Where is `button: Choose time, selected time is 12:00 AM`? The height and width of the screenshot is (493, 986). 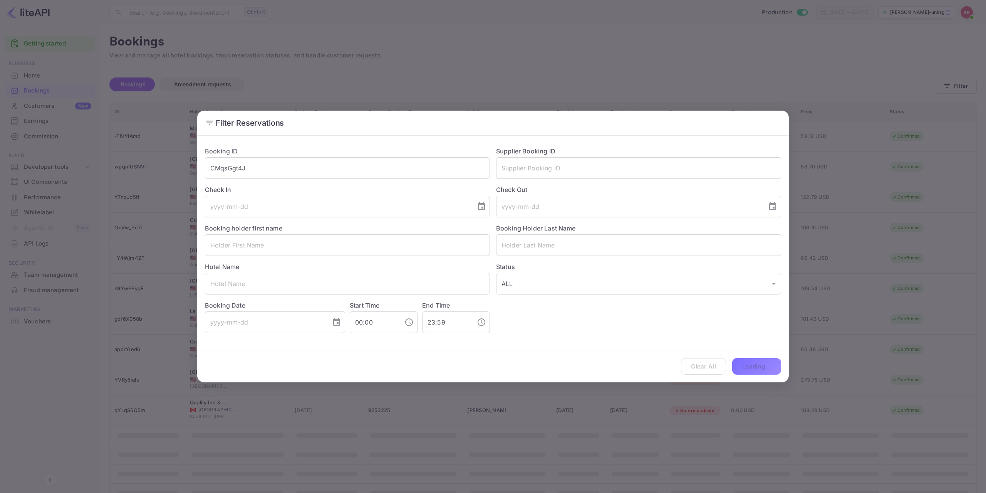
button: Choose time, selected time is 12:00 AM is located at coordinates (409, 322).